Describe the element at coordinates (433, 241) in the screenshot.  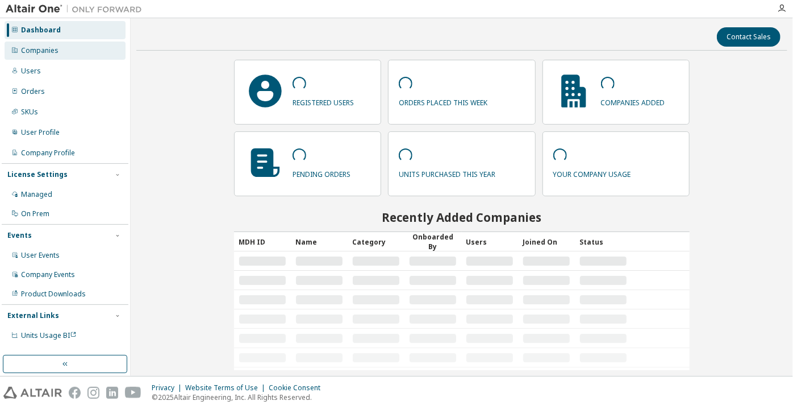
I see `div: Onboarded By` at that location.